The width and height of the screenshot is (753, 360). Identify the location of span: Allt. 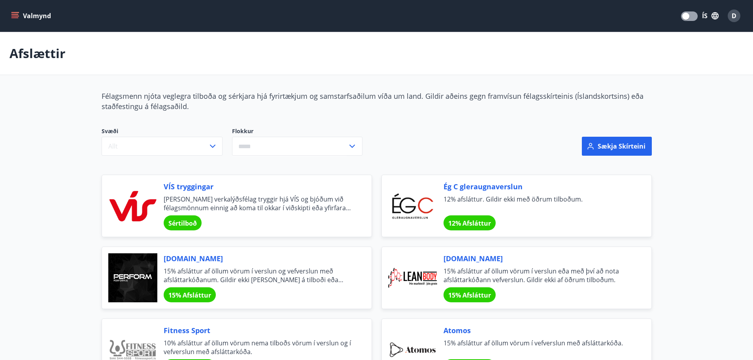
(113, 146).